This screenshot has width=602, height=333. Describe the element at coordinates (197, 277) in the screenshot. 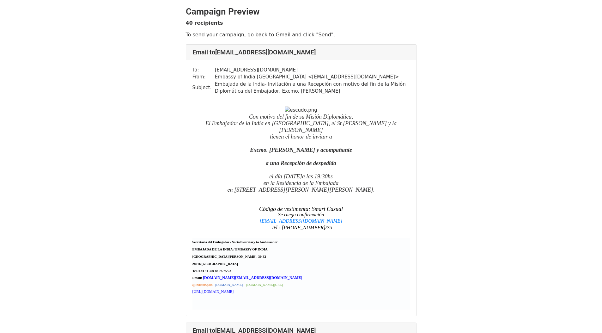

I see `span: Email:` at that location.